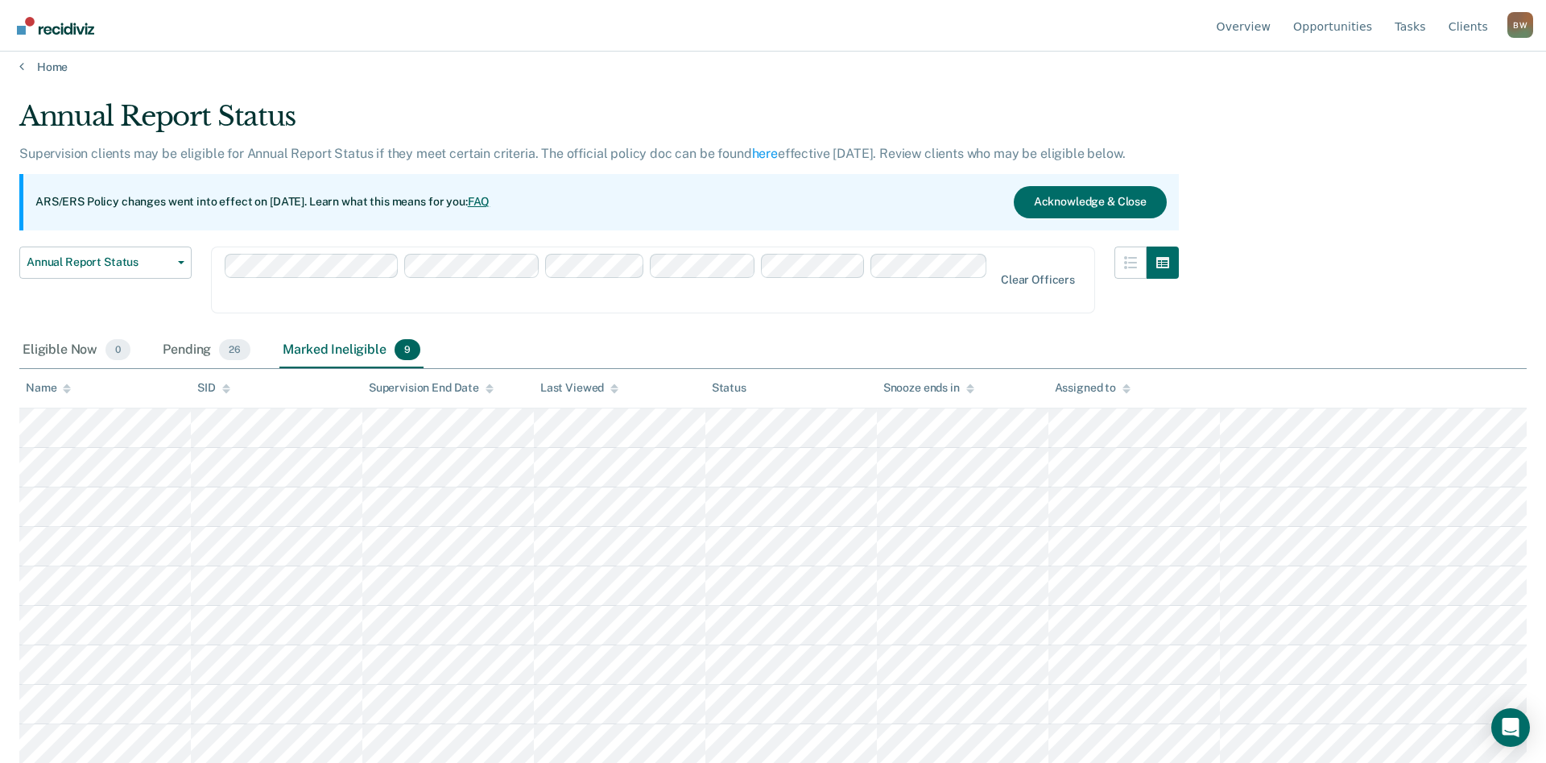 The width and height of the screenshot is (1546, 763). What do you see at coordinates (56, 26) in the screenshot?
I see `img: Recidiviz` at bounding box center [56, 26].